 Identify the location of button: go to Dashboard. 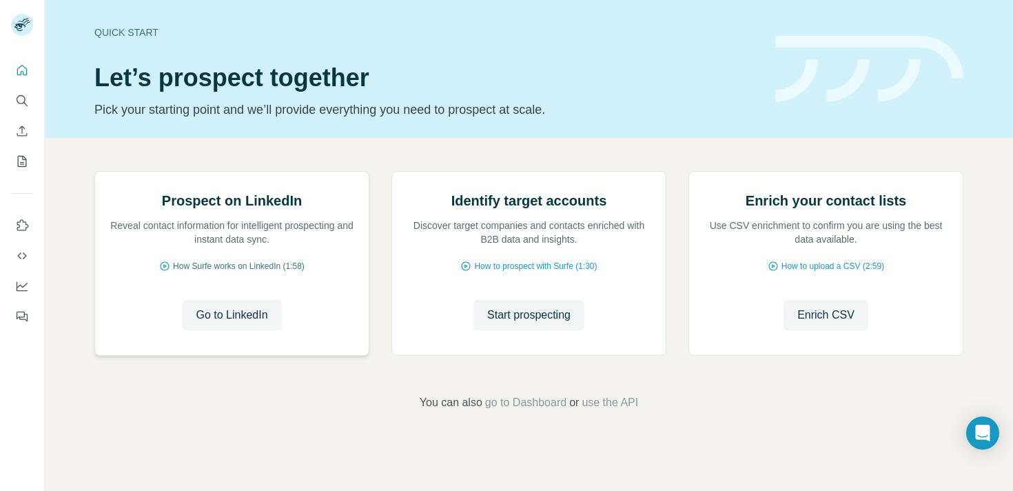
(526, 403).